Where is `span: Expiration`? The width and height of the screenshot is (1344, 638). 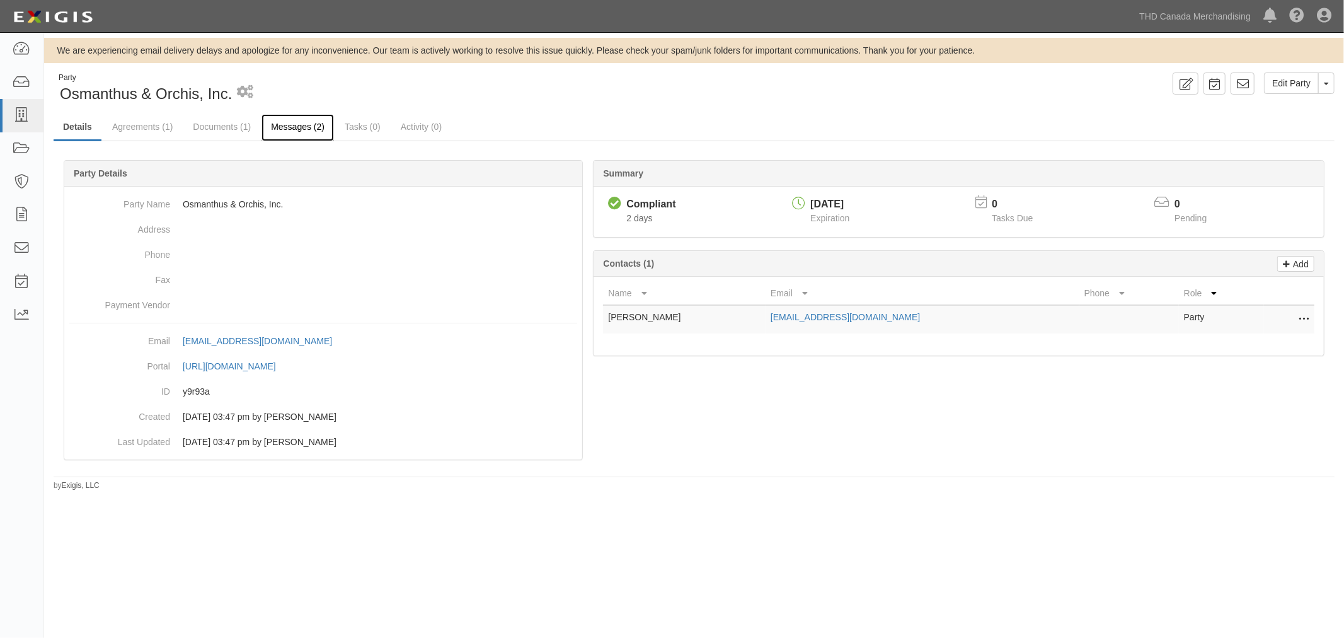
span: Expiration is located at coordinates (830, 218).